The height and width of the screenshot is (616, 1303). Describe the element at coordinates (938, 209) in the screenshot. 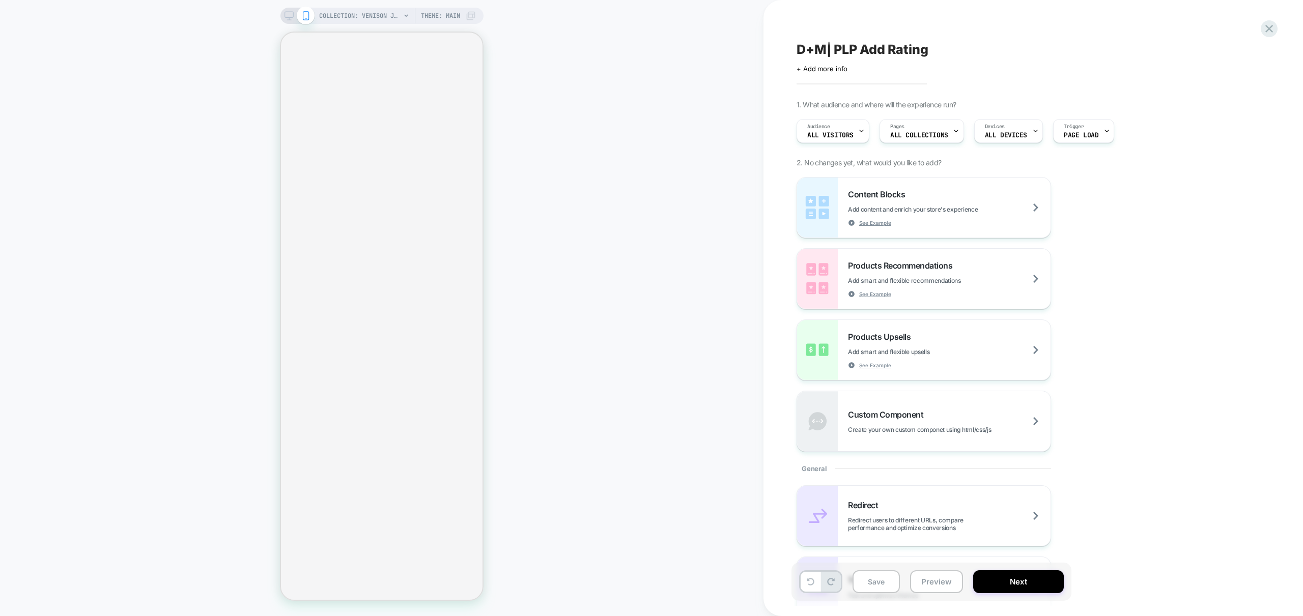

I see `span: Add content and enrich your store's experience` at that location.